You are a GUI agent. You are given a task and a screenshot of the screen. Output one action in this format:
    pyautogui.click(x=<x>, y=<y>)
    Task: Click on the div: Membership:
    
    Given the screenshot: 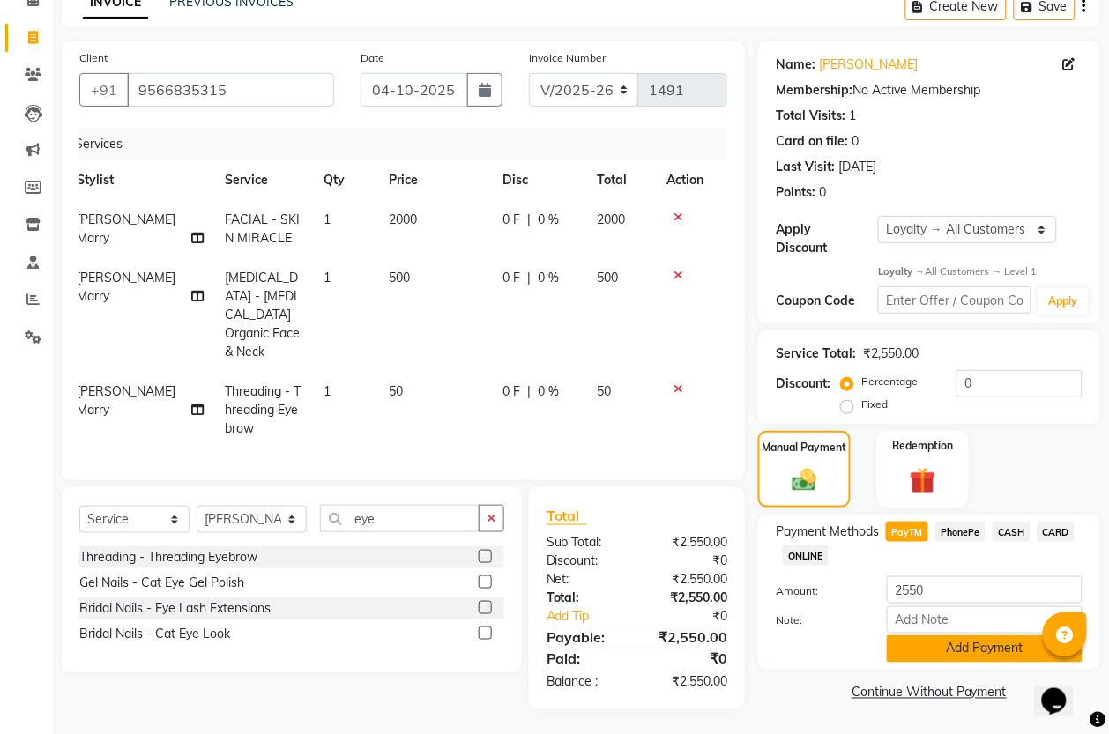 What is the action you would take?
    pyautogui.click(x=813, y=90)
    